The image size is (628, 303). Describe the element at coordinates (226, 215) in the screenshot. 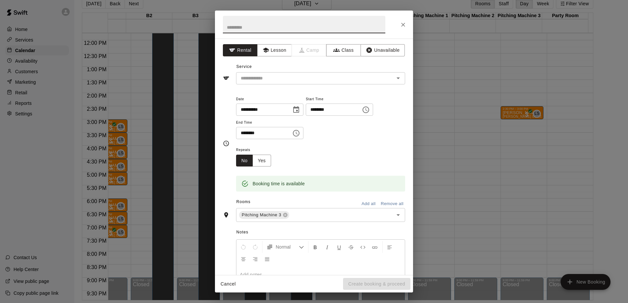

I see `svg: Rooms` at that location.